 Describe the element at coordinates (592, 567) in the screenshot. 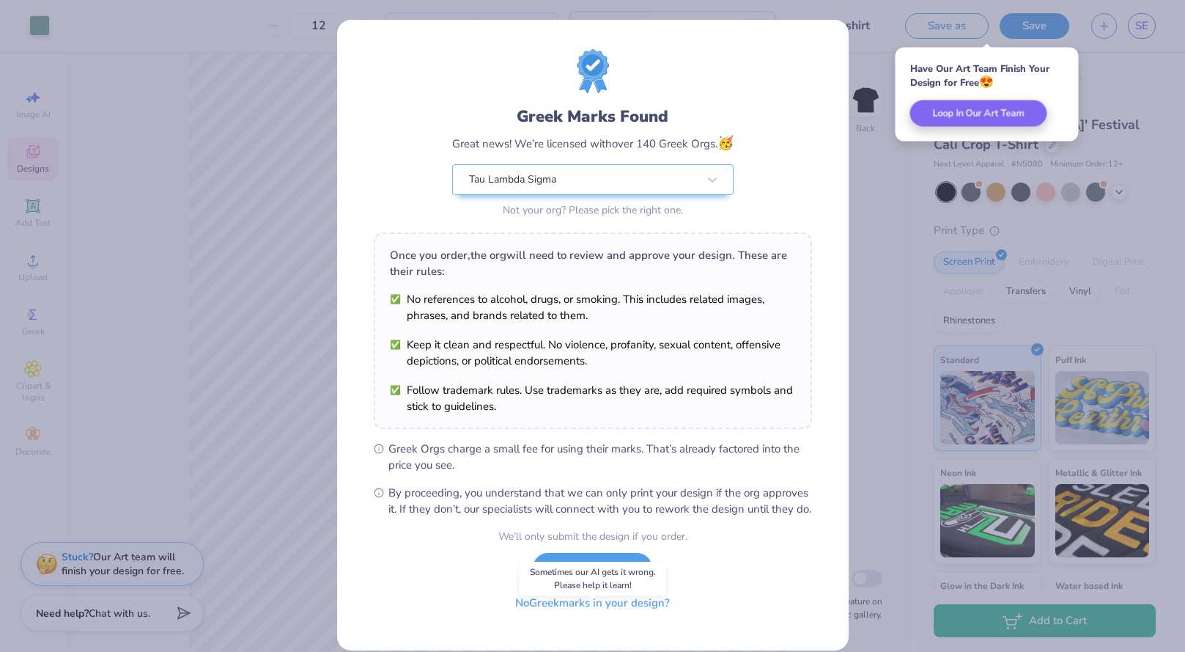

I see `button: I Understand!` at that location.